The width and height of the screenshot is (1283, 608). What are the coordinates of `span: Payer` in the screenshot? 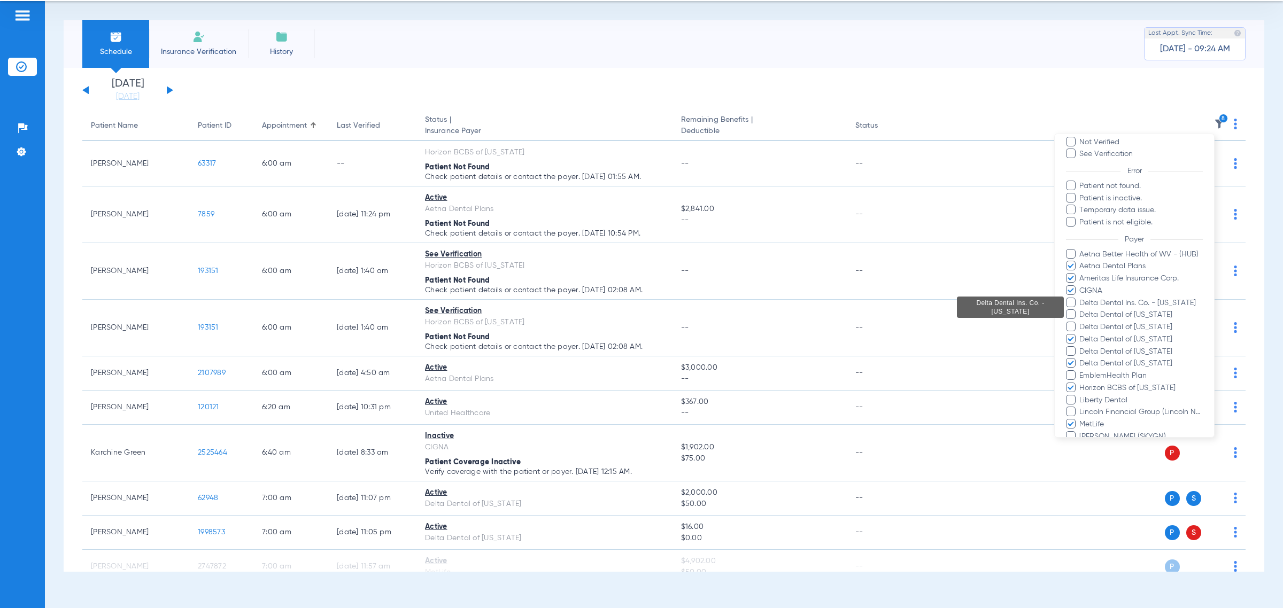 It's located at (1134, 239).